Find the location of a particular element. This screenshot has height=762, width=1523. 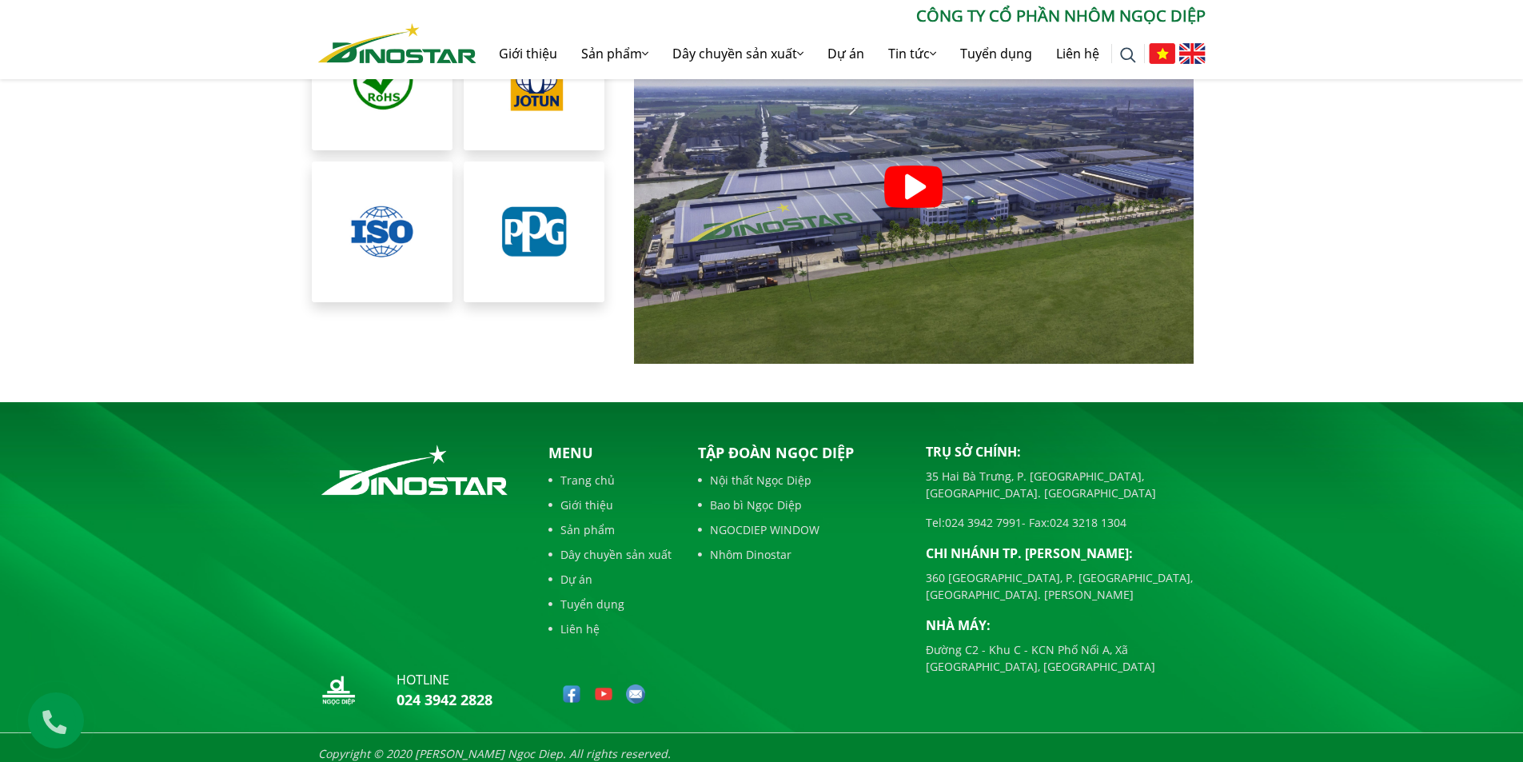

p: hotline is located at coordinates (445, 680).